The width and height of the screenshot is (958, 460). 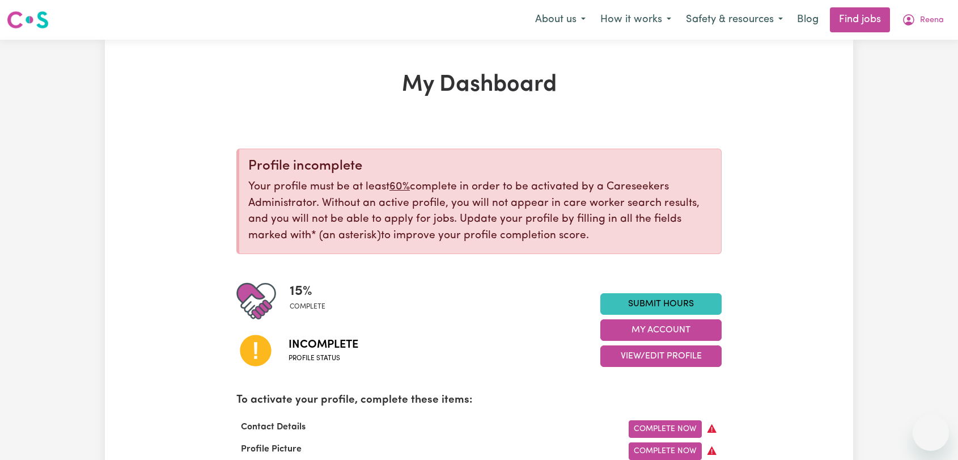 What do you see at coordinates (312, 301) in the screenshot?
I see `div: Profile completeness: 15%` at bounding box center [312, 301].